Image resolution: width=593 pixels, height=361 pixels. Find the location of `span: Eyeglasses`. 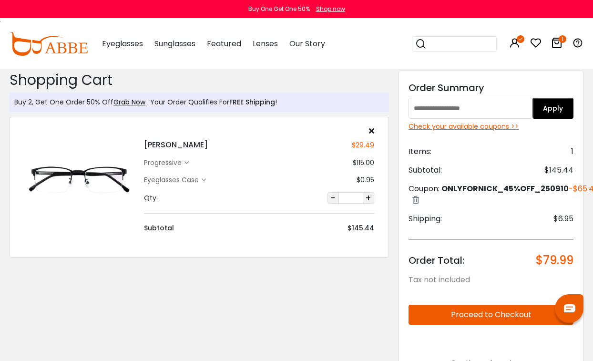

span: Eyeglasses is located at coordinates (123, 43).